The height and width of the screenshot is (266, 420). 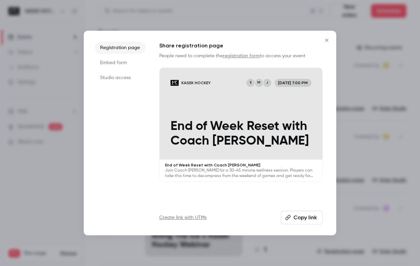 What do you see at coordinates (327, 40) in the screenshot?
I see `button: Close` at bounding box center [327, 40].